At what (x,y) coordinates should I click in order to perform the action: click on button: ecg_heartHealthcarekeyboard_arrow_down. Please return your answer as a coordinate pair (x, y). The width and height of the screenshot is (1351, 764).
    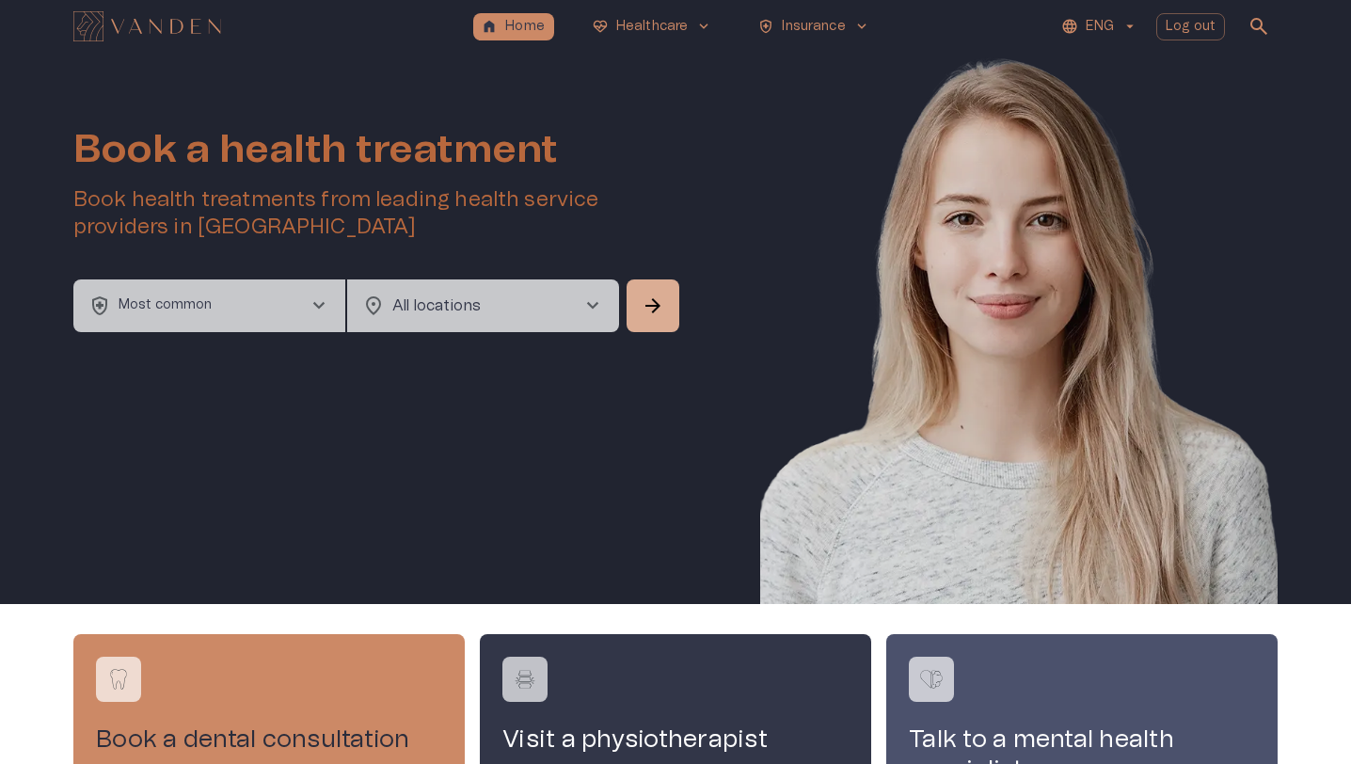
    Looking at the image, I should click on (652, 26).